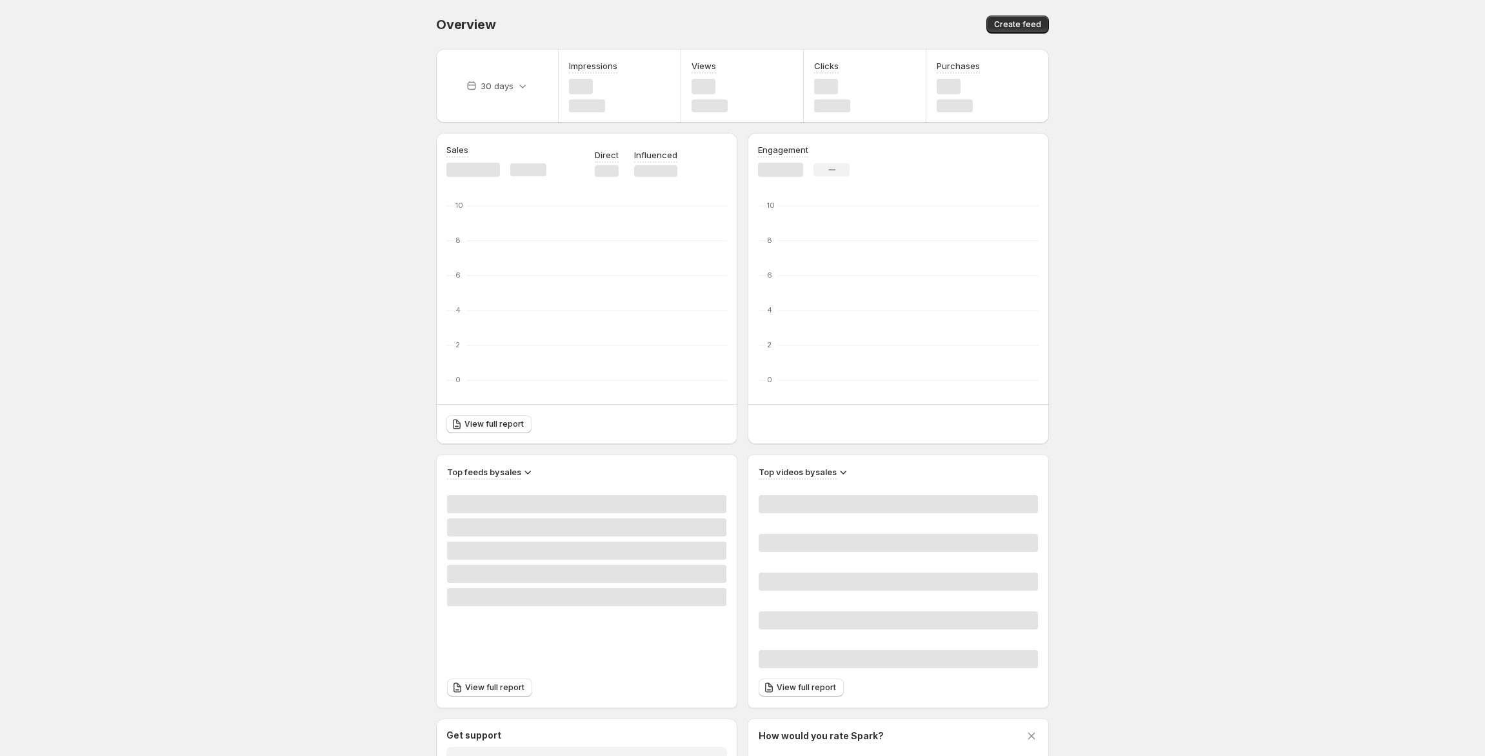 The height and width of the screenshot is (756, 1485). What do you see at coordinates (1018, 25) in the screenshot?
I see `span: Create feed` at bounding box center [1018, 25].